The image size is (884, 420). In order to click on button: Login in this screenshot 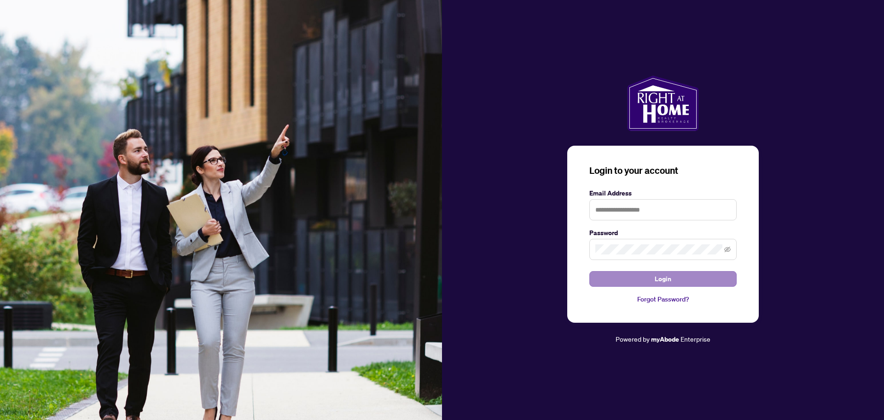, I will do `click(663, 279)`.